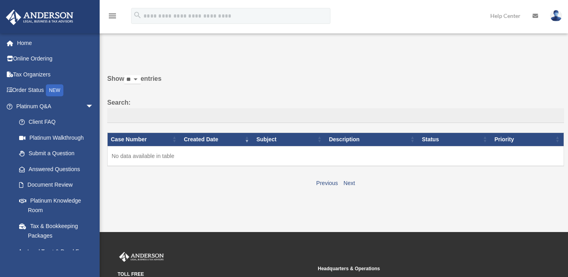 The image size is (568, 277). What do you see at coordinates (372, 140) in the screenshot?
I see `th: Description: activate to sort column ascending` at bounding box center [372, 140].